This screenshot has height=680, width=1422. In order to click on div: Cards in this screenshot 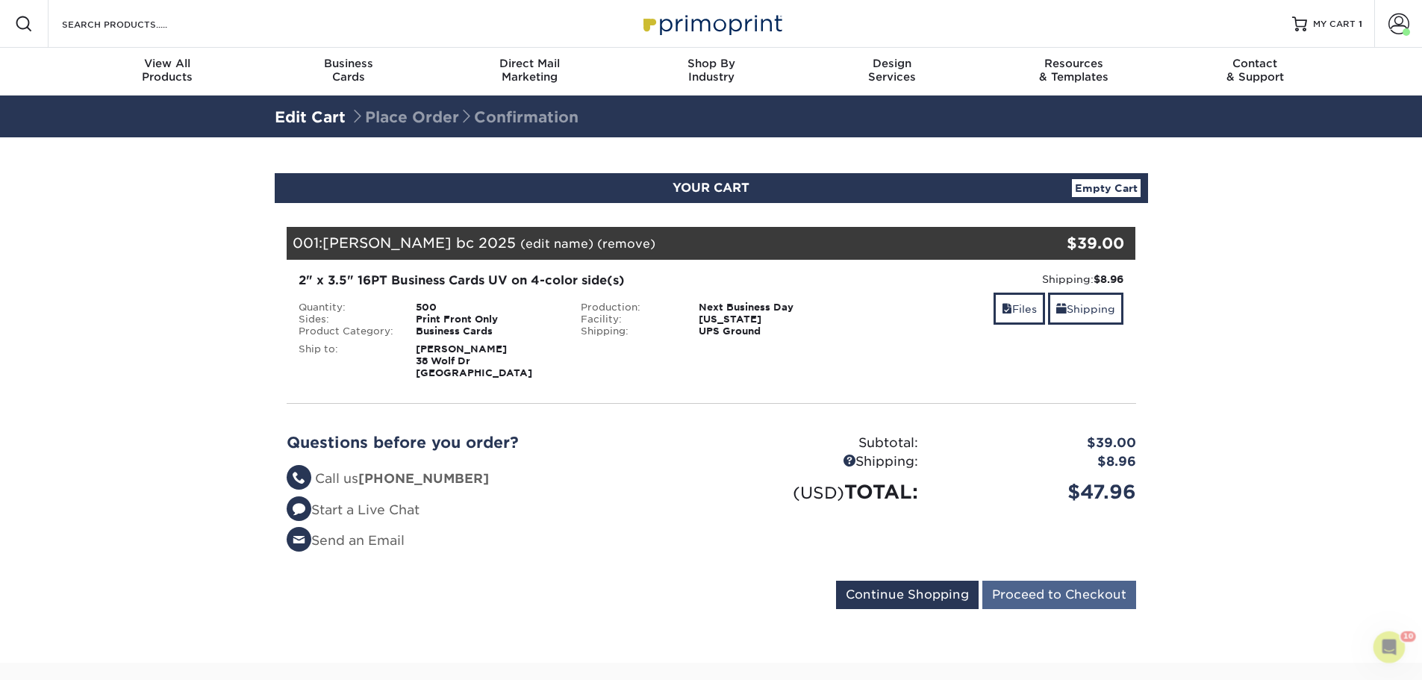, I will do `click(348, 70)`.